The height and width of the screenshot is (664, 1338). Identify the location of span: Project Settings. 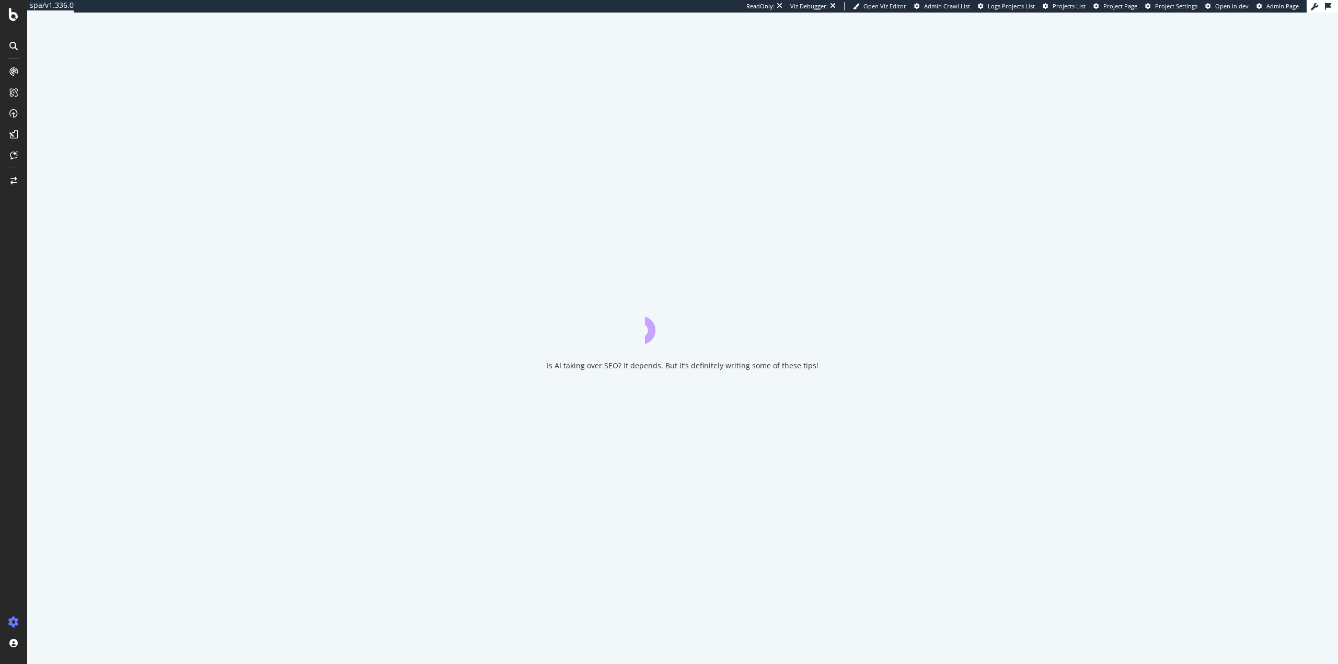
(1176, 6).